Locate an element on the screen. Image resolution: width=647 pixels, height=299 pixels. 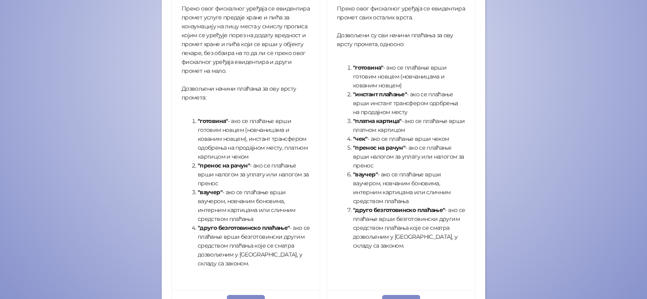
strong: "инстант плаћање" is located at coordinates (380, 94).